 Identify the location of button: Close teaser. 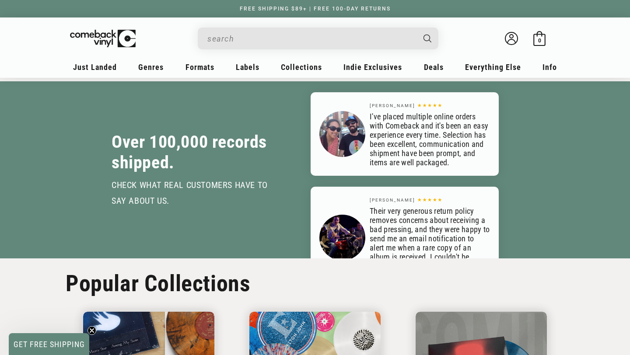
(92, 331).